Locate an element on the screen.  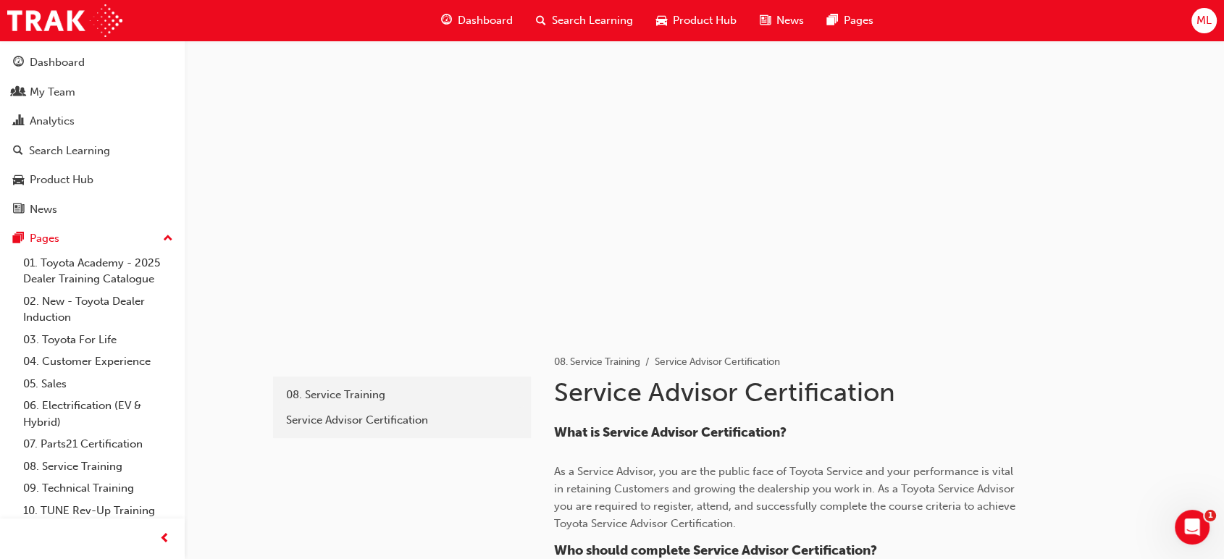
a: 03. Toyota For Life is located at coordinates (98, 340).